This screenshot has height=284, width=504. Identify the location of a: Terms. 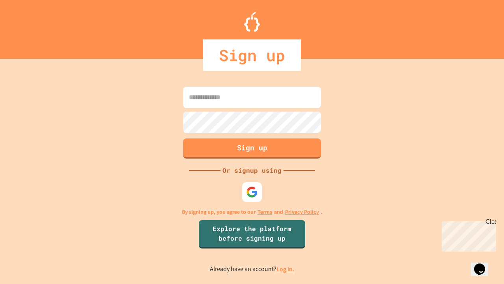
(265, 212).